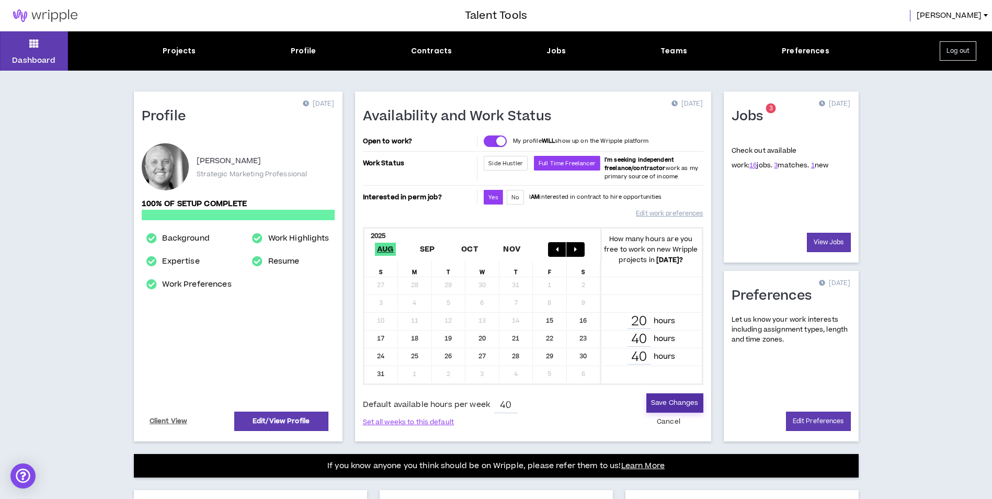  I want to click on span: No, so click(515, 197).